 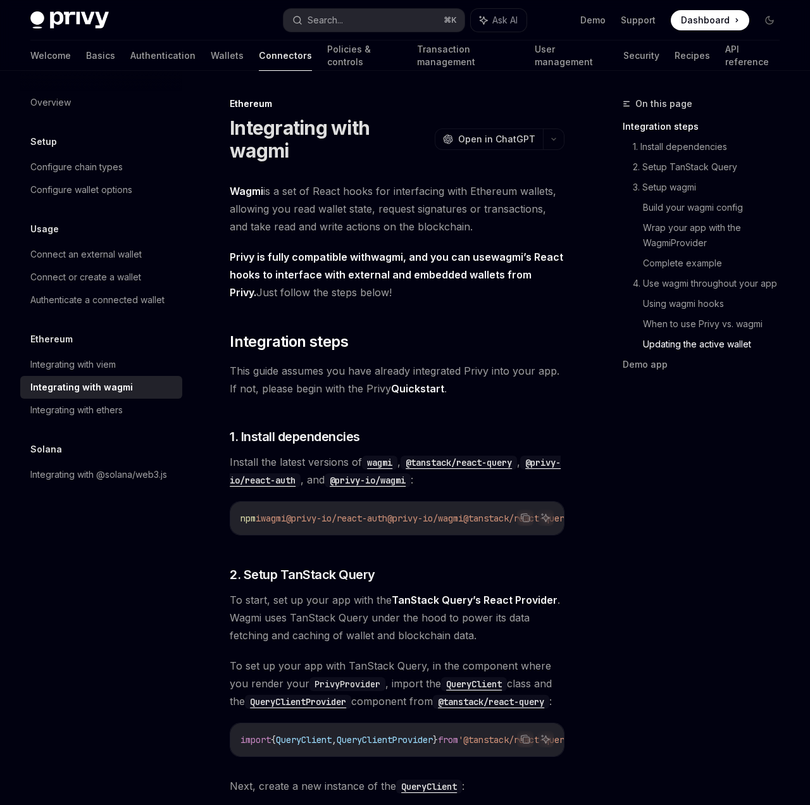 I want to click on a: Configure wallet options, so click(x=101, y=190).